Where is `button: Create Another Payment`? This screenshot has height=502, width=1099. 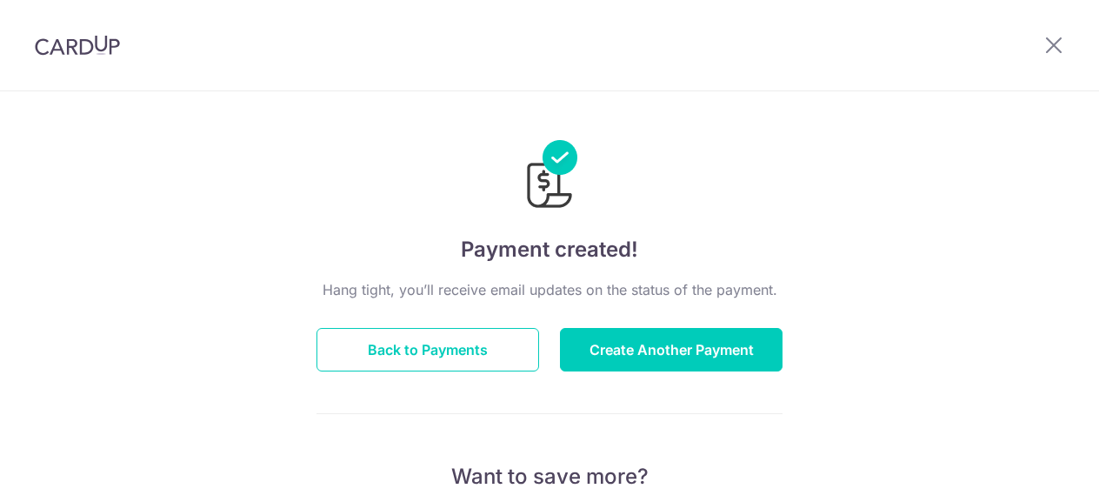
button: Create Another Payment is located at coordinates (671, 350).